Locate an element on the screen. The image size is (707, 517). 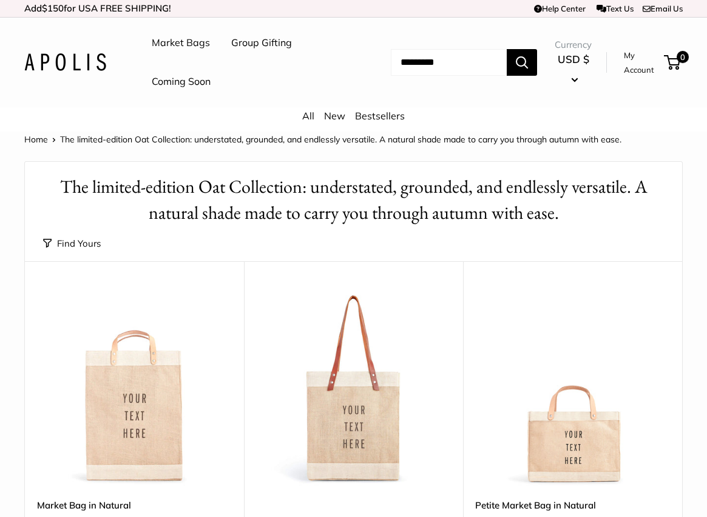
a: Market Bag in Natural is located at coordinates (134, 505).